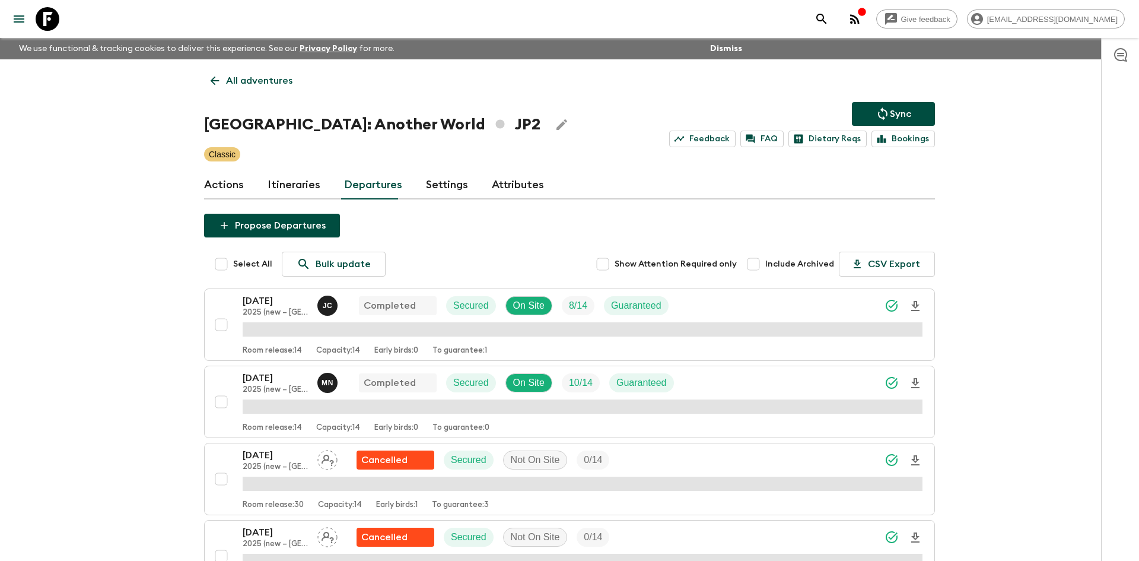 The image size is (1139, 561). What do you see at coordinates (702, 139) in the screenshot?
I see `a: Feedback` at bounding box center [702, 139].